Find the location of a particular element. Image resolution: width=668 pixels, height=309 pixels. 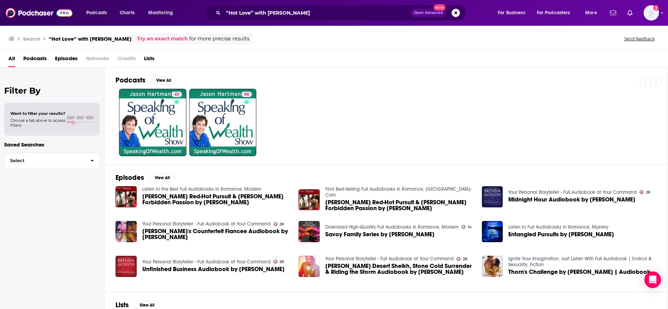

button: Select is located at coordinates (52, 160).